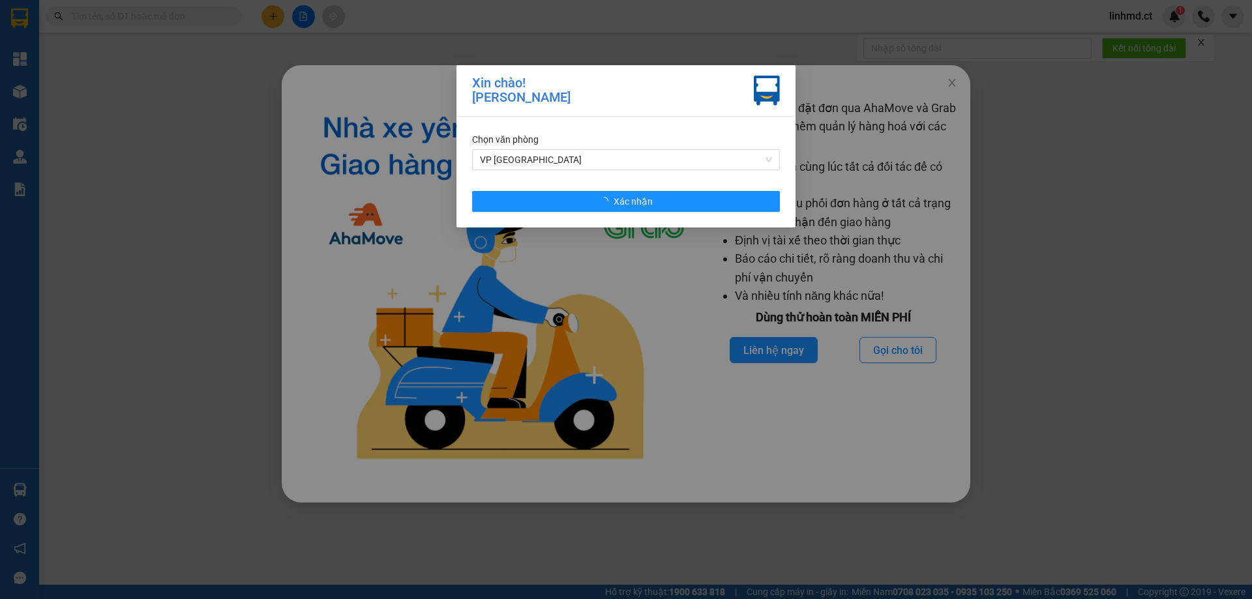 The height and width of the screenshot is (599, 1252). Describe the element at coordinates (767, 91) in the screenshot. I see `img: vxr-icon` at that location.